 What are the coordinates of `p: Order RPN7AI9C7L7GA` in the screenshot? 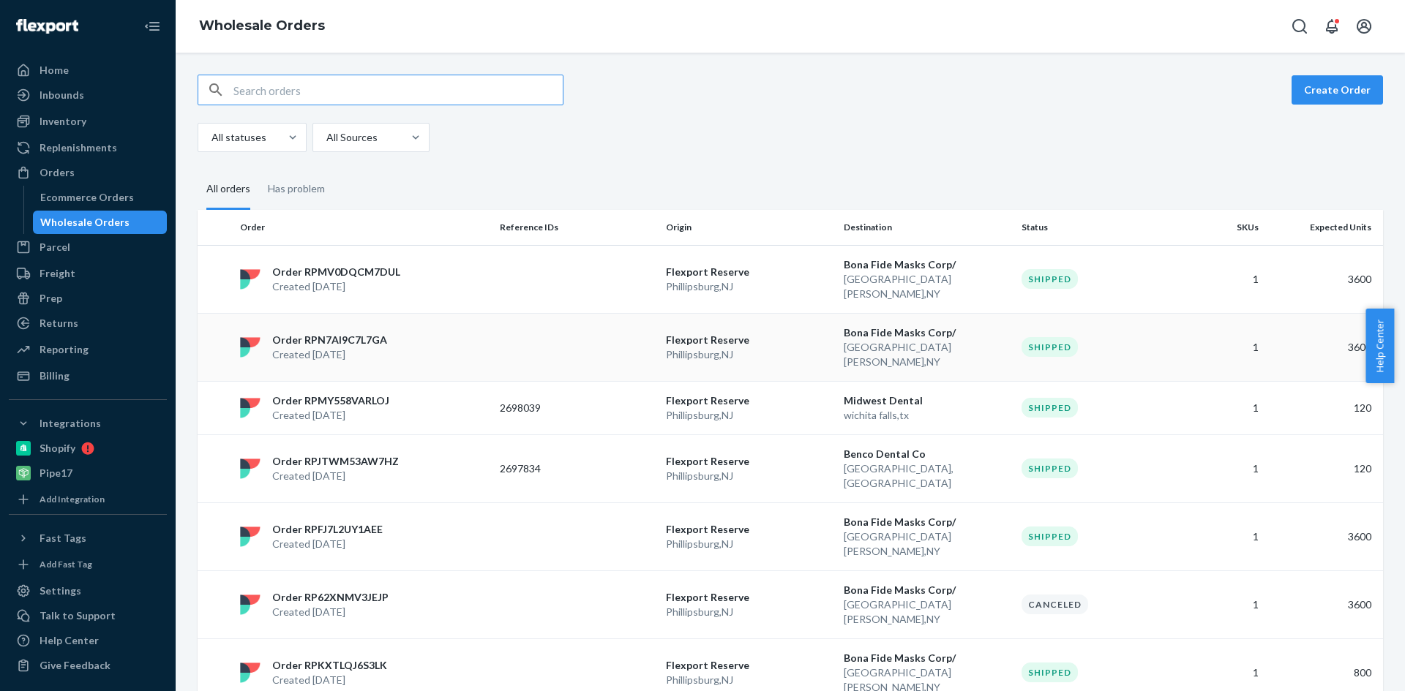 It's located at (329, 340).